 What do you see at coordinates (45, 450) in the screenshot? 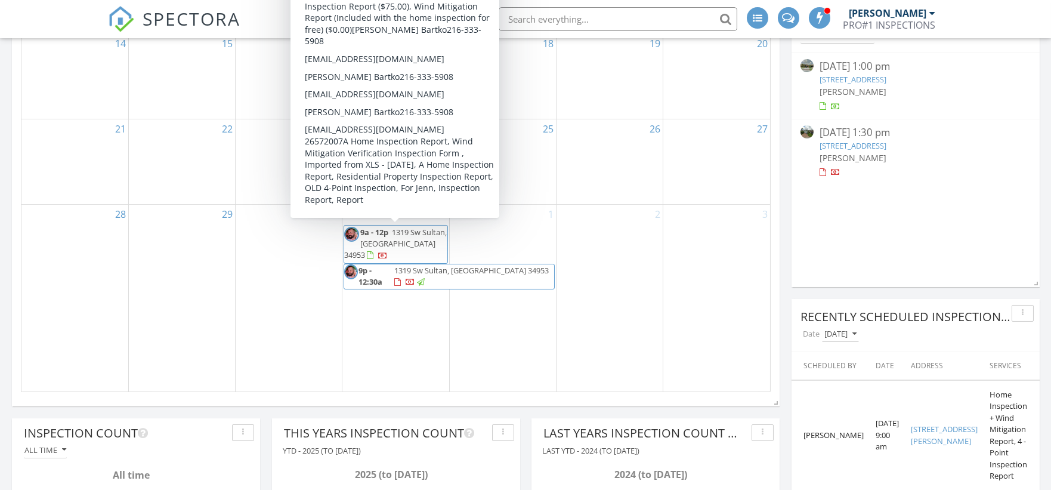
I see `button: All time` at bounding box center [45, 450].